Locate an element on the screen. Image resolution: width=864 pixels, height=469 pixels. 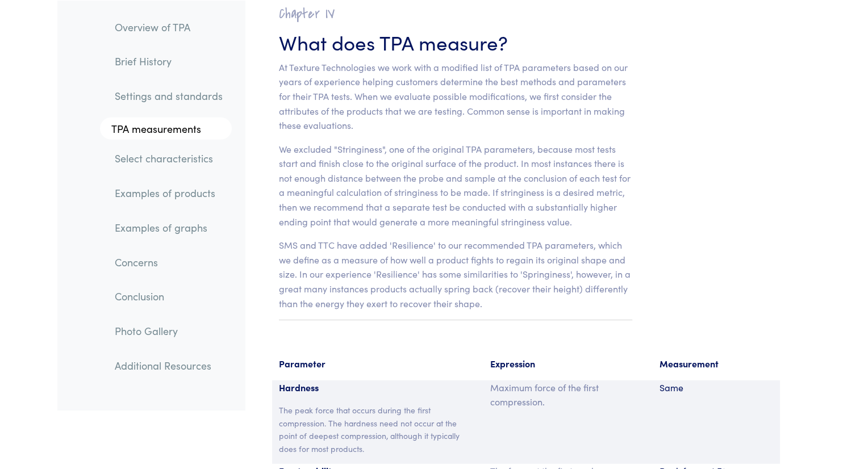
p: SMS and TTC have added 'Resilience' to our recommended TPA parameters, which we define as a measu... is located at coordinates (456, 274).